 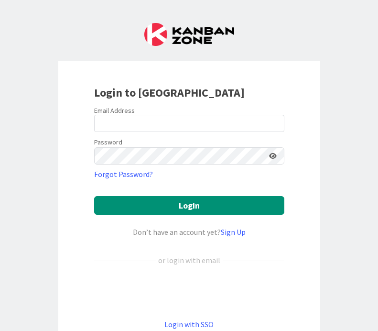 What do you see at coordinates (189, 292) in the screenshot?
I see `div: Sign in with Google. Opens in new tab` at bounding box center [189, 292].